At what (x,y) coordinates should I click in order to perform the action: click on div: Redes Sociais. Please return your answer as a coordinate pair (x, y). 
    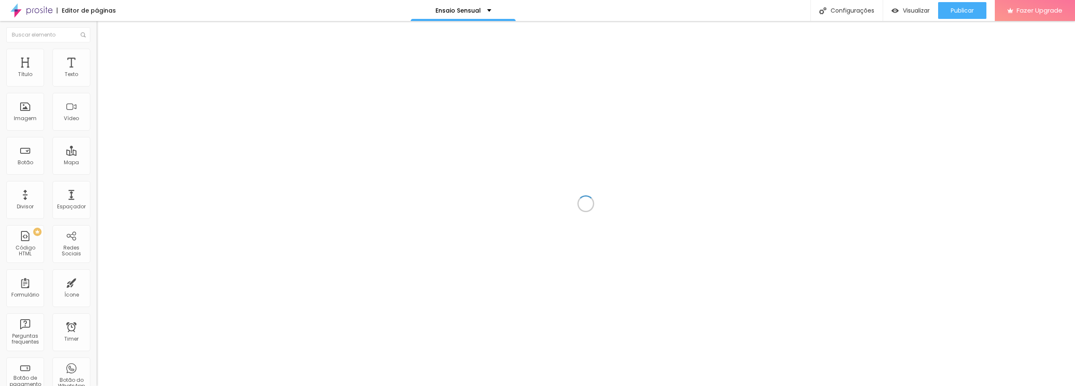
    Looking at the image, I should click on (71, 251).